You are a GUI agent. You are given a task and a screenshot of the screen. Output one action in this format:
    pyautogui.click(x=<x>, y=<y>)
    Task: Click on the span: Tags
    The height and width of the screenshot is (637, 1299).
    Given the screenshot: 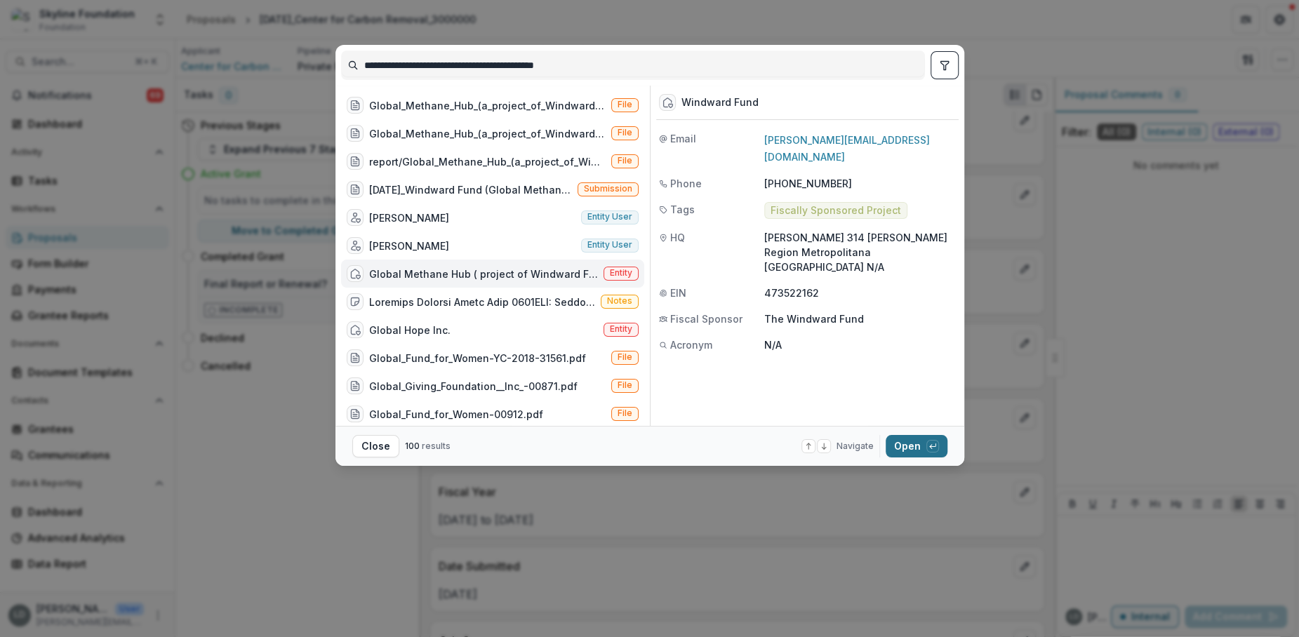 What is the action you would take?
    pyautogui.click(x=682, y=209)
    